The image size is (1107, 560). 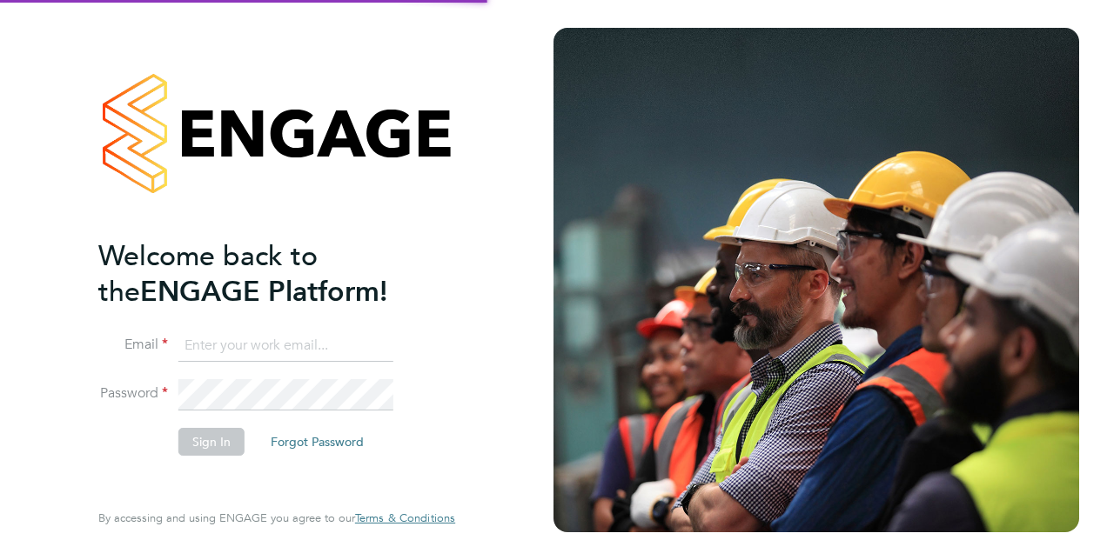 What do you see at coordinates (405, 518) in the screenshot?
I see `span: Terms & Conditions` at bounding box center [405, 518].